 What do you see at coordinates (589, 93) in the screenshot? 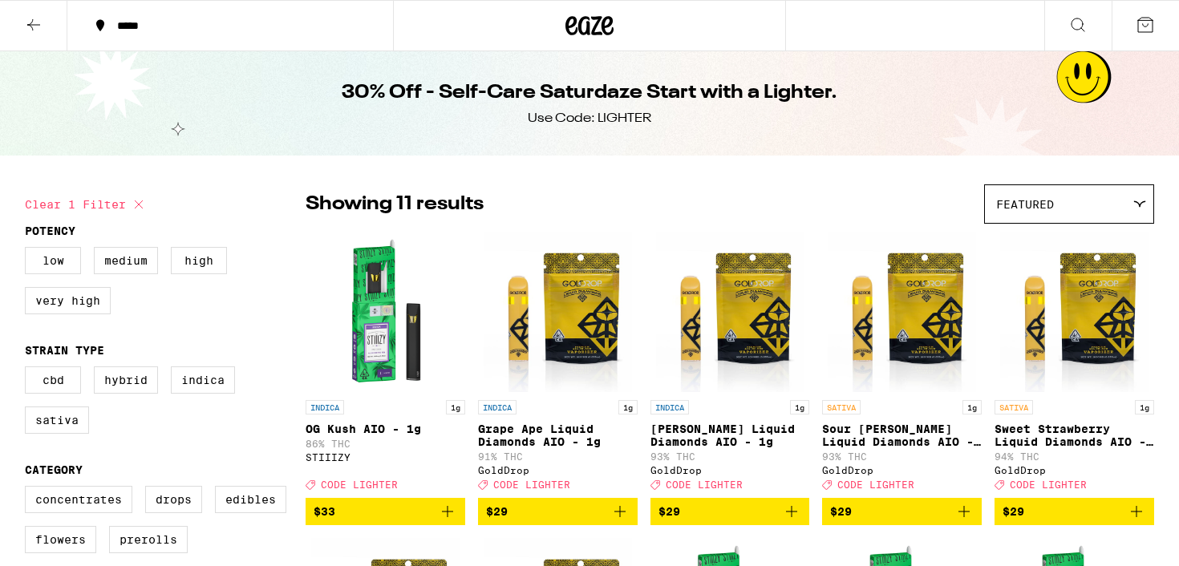
I see `h1: 30% Off - Self-Care Saturdaze Start with a Lighter.` at bounding box center [589, 93].